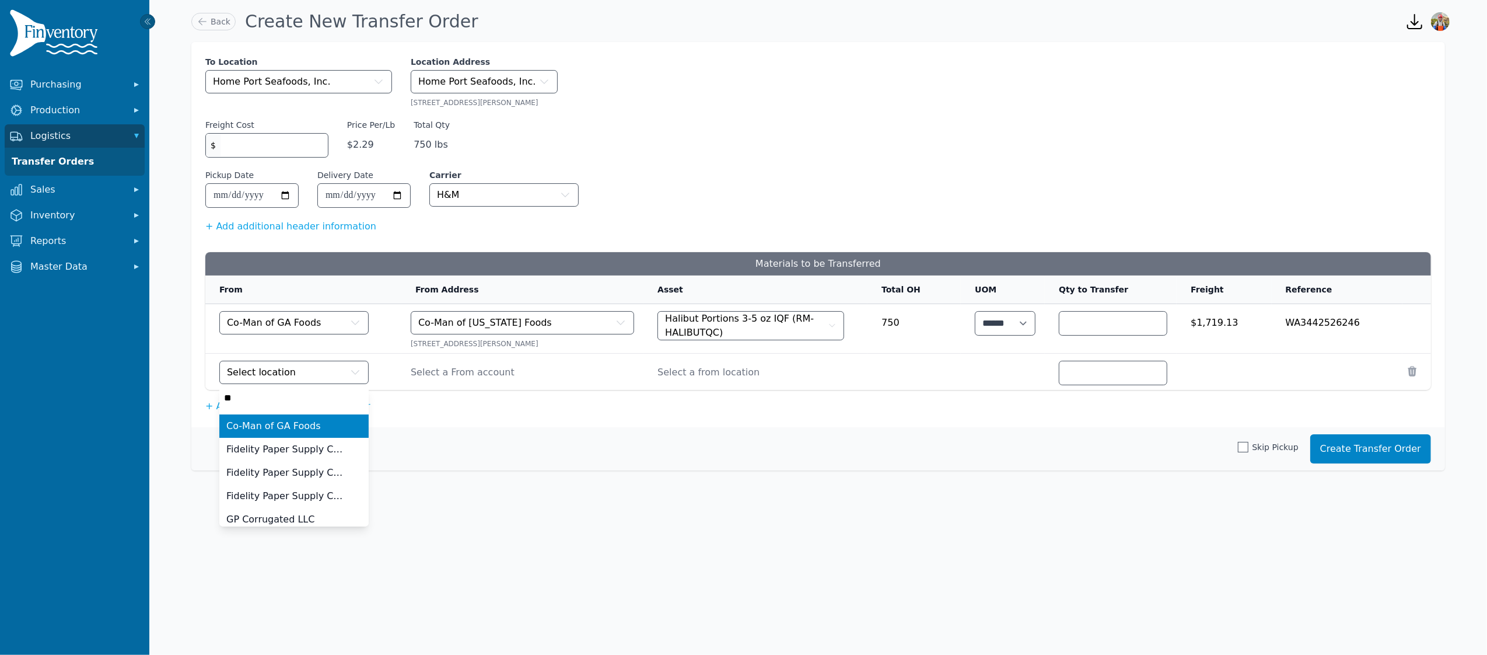 Image resolution: width=1487 pixels, height=655 pixels. Describe the element at coordinates (914, 289) in the screenshot. I see `th: Total OH` at that location.